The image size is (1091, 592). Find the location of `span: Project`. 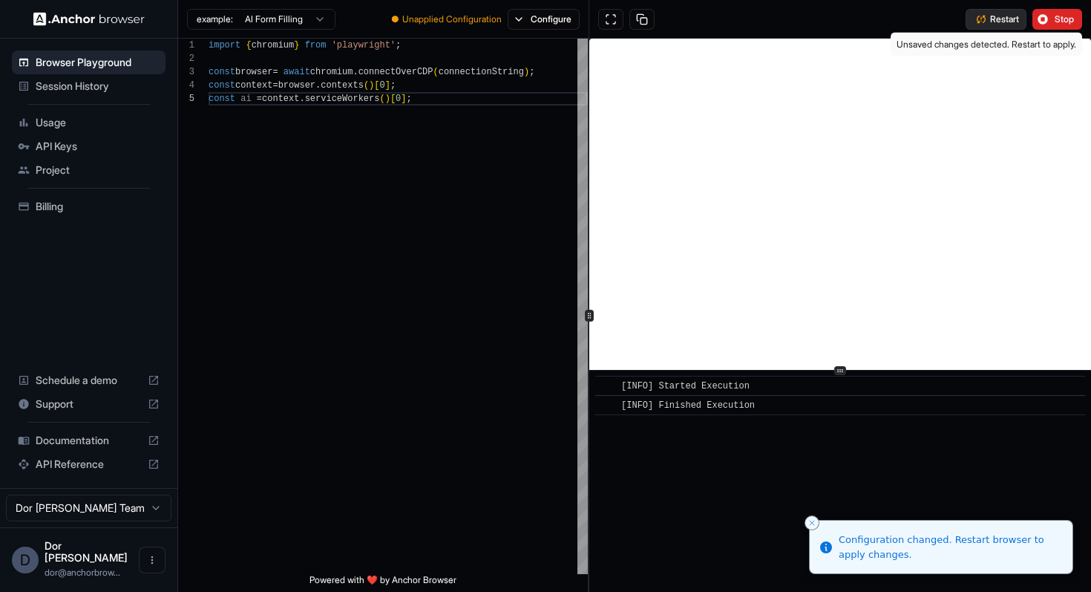

span: Project is located at coordinates (97, 170).